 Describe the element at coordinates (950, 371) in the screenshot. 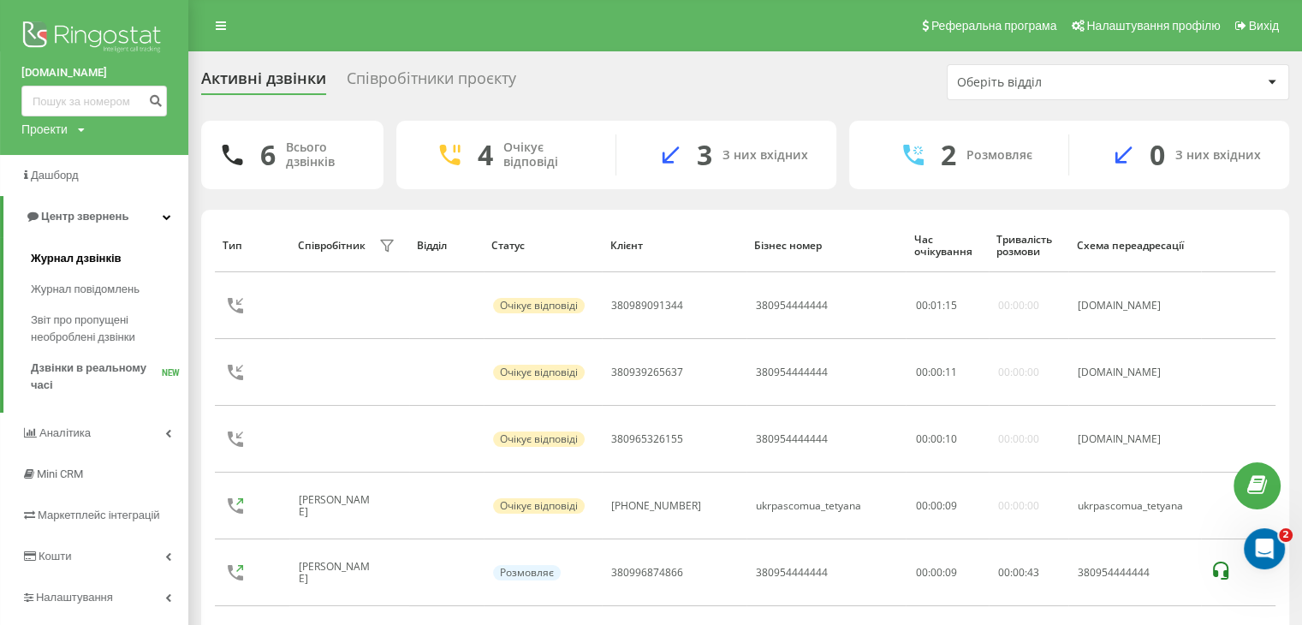

I see `span: 11` at that location.